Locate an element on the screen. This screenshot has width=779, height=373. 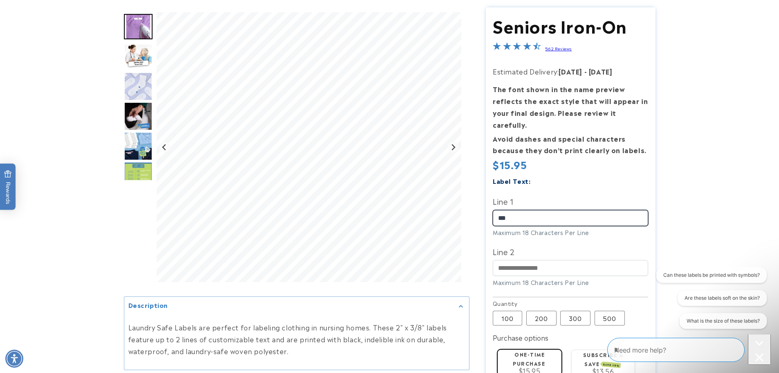
h1: Seniors Iron-On is located at coordinates (570, 25).